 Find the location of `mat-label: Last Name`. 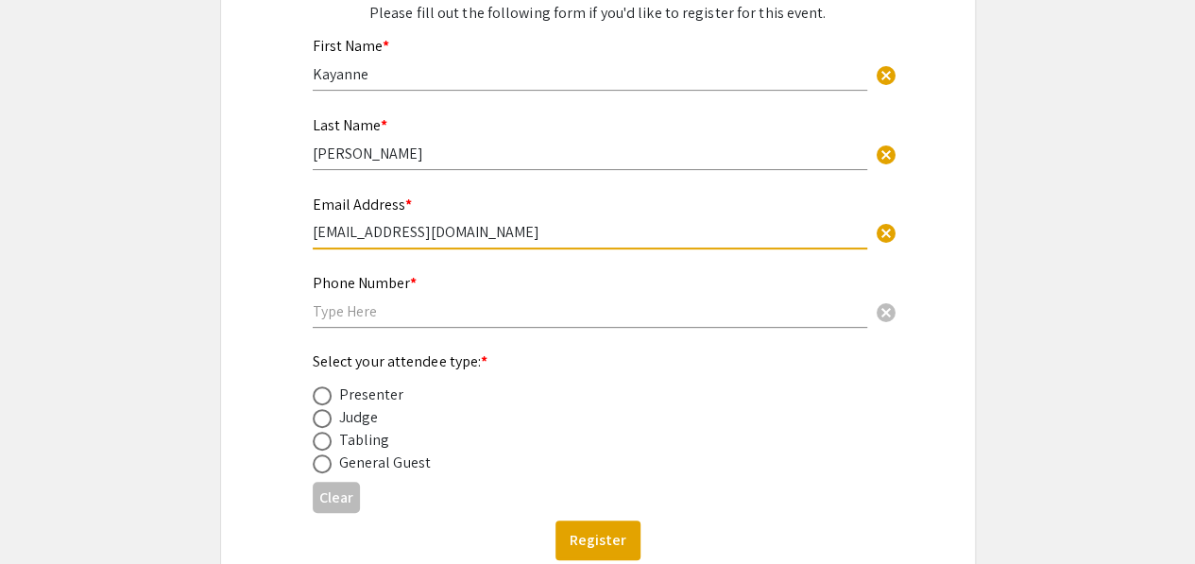

mat-label: Last Name is located at coordinates (350, 125).